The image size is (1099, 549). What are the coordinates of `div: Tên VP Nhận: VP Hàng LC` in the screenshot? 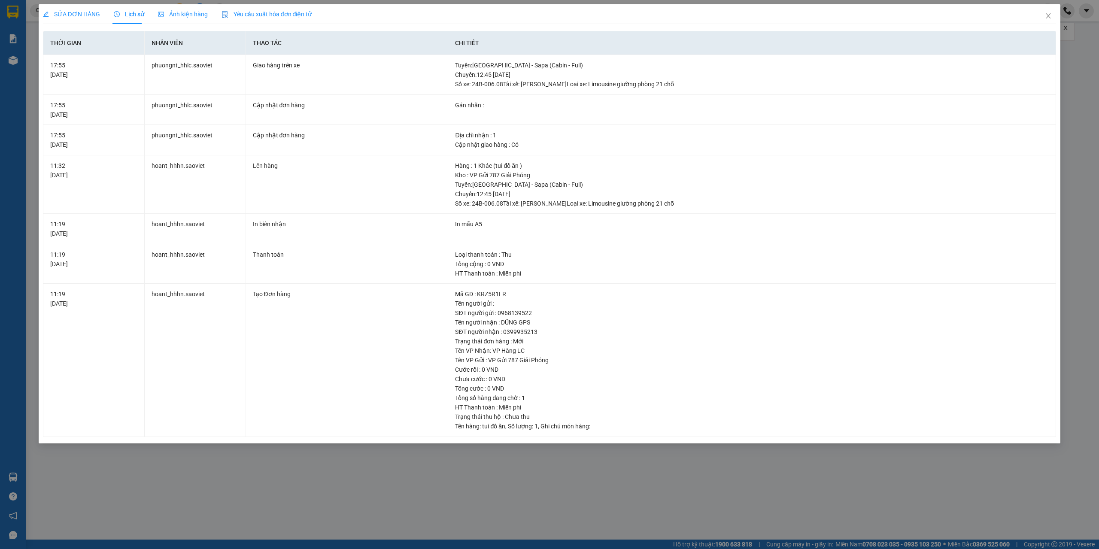 It's located at (752, 351).